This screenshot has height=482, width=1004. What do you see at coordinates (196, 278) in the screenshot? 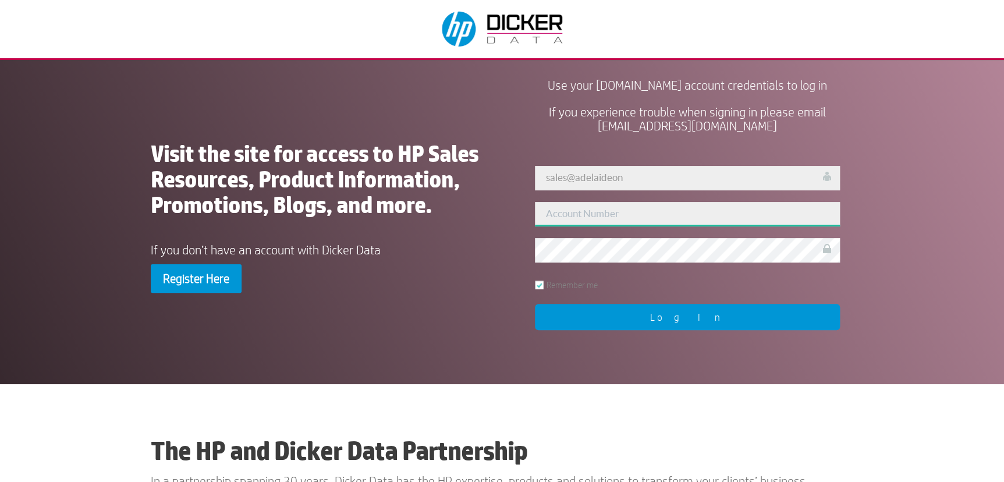
I see `a: Register Here` at bounding box center [196, 278].